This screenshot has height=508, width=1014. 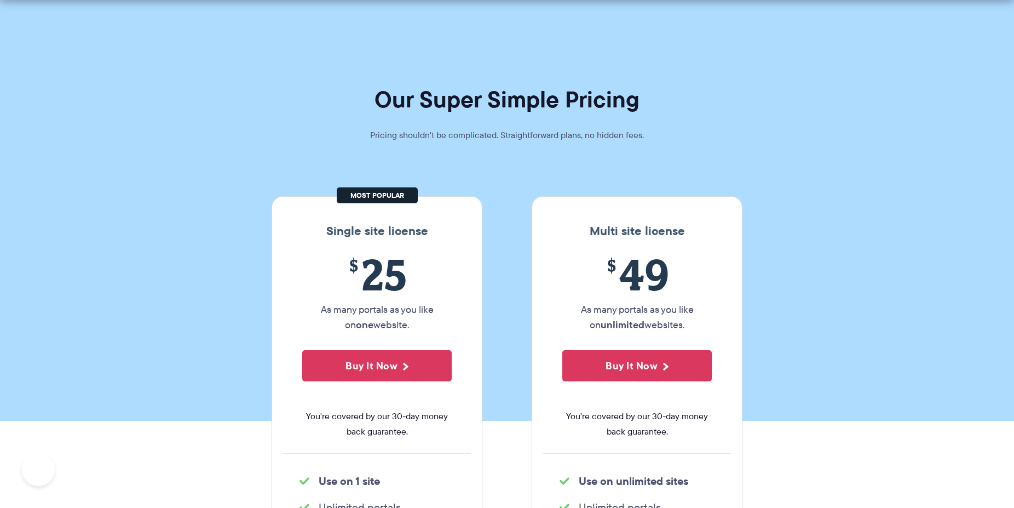 I want to click on p: As many portals as you like on websites., so click(x=637, y=317).